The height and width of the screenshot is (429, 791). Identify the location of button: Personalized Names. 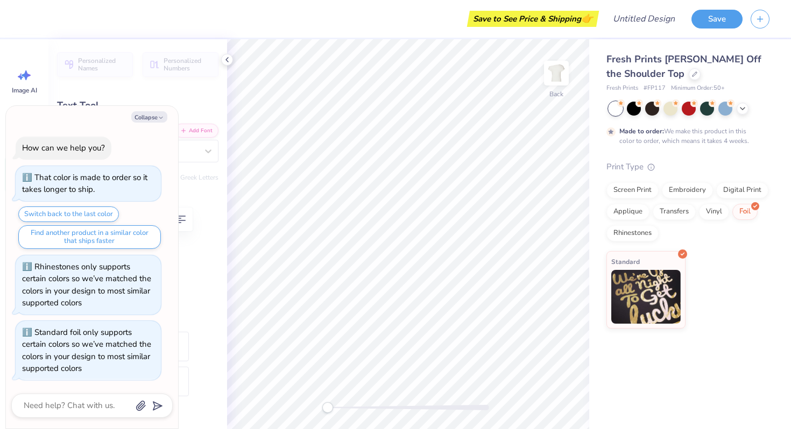
(95, 65).